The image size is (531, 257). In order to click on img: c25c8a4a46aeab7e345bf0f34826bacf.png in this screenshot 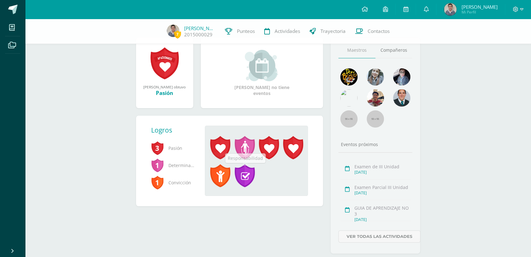, I will do `click(348, 98)`.